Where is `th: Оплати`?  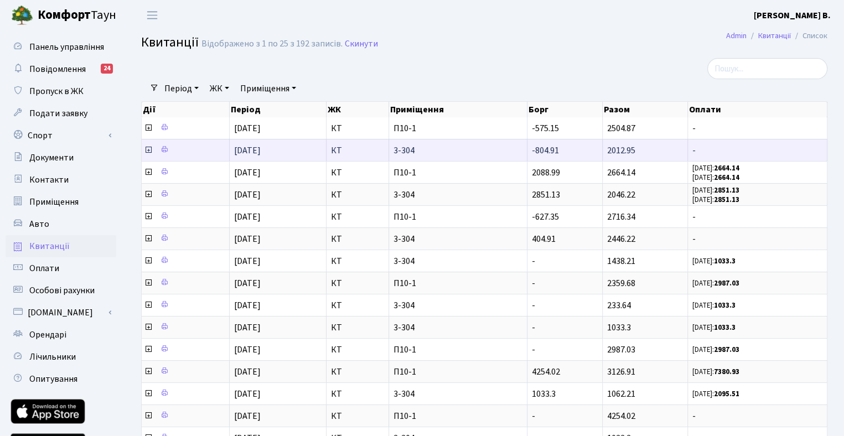
th: Оплати is located at coordinates (757, 110).